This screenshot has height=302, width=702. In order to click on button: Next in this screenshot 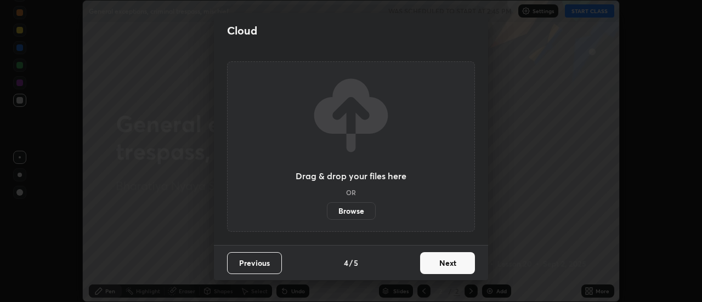, I will do `click(447, 263)`.